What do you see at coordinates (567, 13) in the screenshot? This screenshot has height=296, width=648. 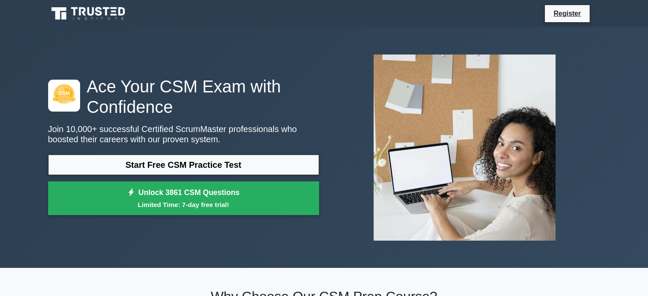 I see `a: Register` at bounding box center [567, 13].